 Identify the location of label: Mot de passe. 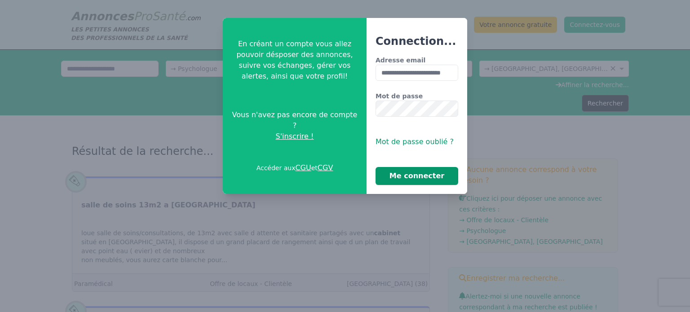
(417, 96).